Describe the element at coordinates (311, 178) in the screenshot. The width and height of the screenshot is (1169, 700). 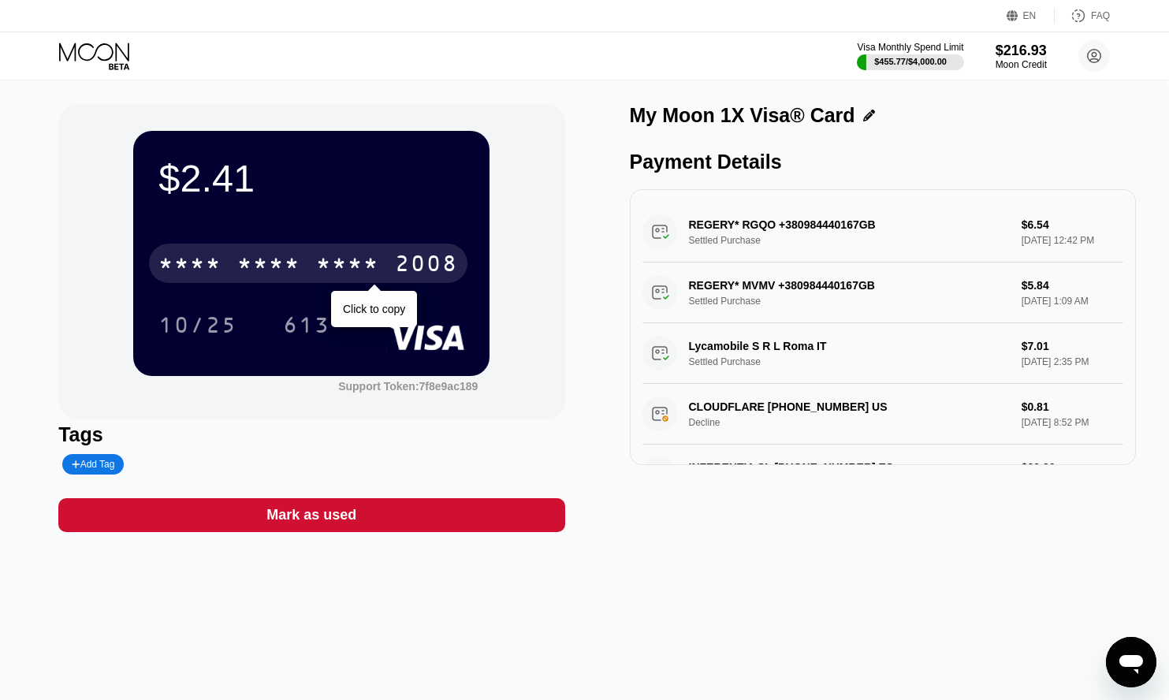
I see `div: $2.41` at that location.